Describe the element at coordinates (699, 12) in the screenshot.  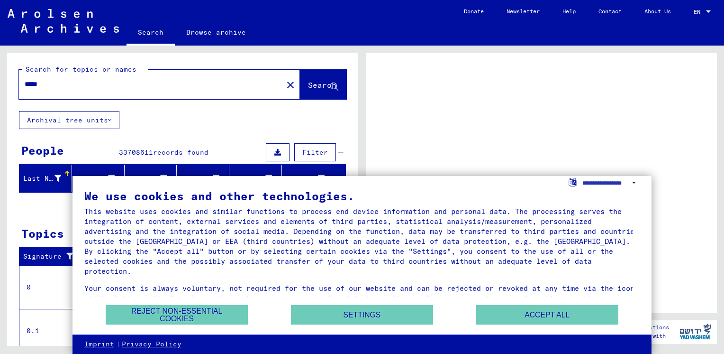
I see `span: EN` at that location.